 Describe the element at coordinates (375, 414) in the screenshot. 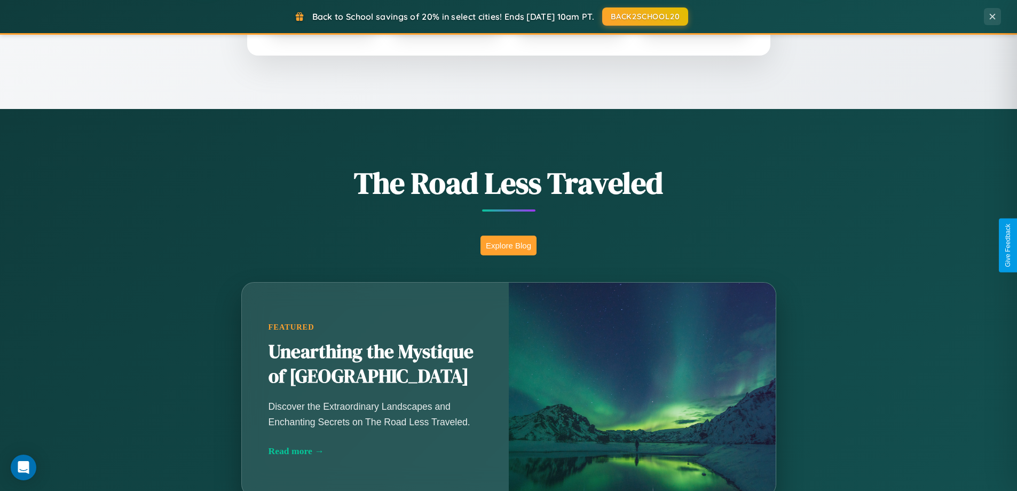

I see `p: Discover the Extraordinary Landscapes and Enchanting Secrets on The Road Less Traveled.` at that location.